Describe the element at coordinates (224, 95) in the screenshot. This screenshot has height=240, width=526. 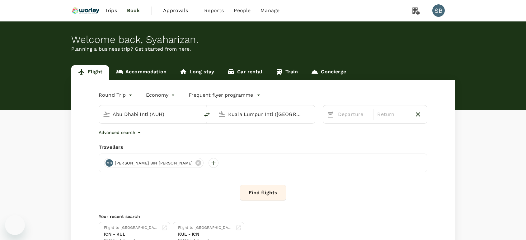
I see `button: Frequent flyer programme` at that location.